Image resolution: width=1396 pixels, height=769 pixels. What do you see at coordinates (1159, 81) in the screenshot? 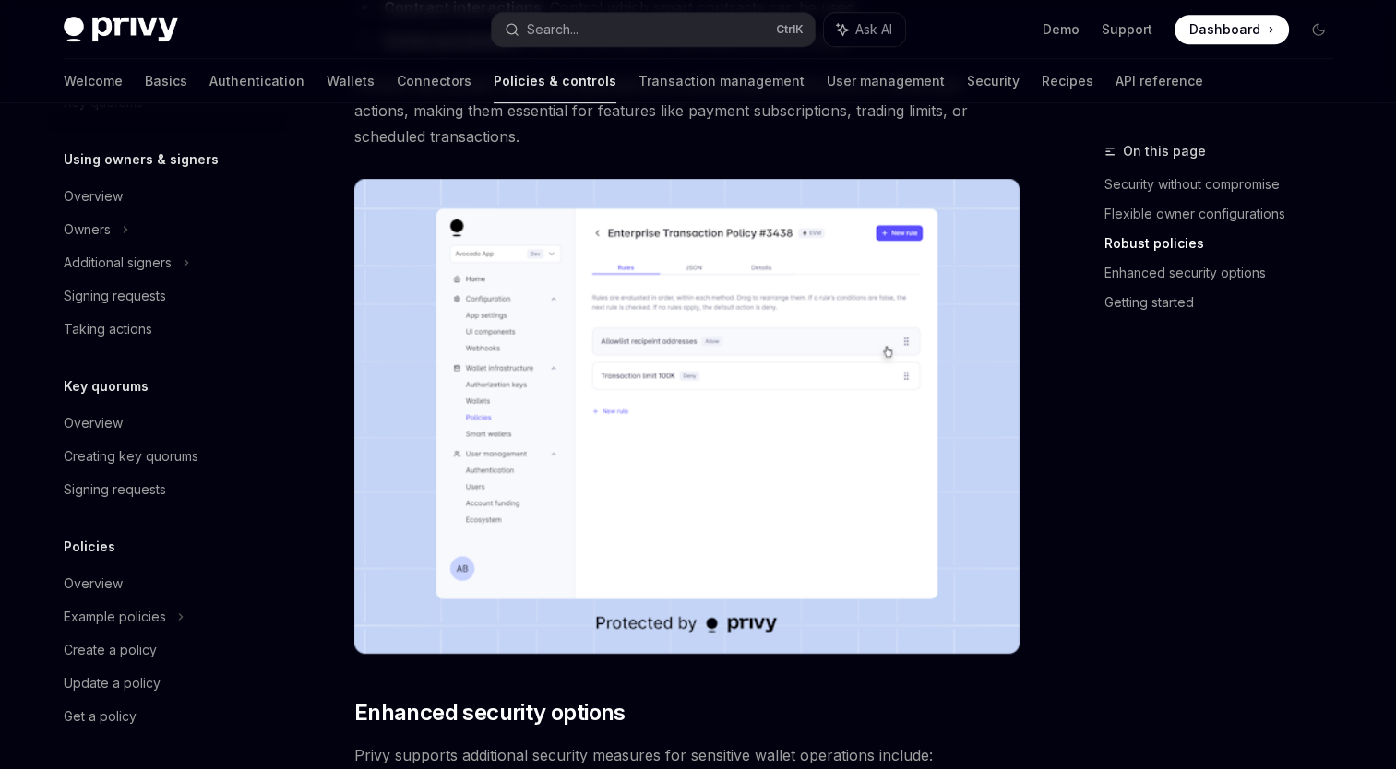
I see `a: API reference` at bounding box center [1159, 81].